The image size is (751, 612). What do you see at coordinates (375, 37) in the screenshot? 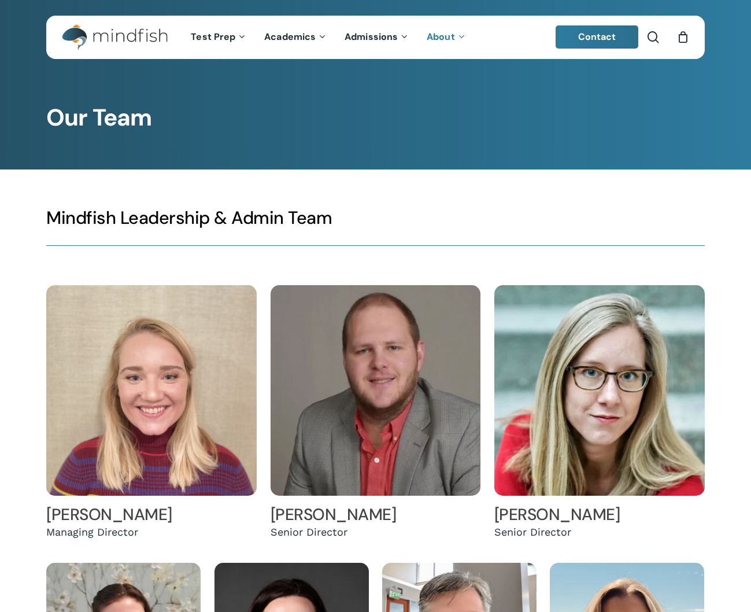
I see `header: Main Menu` at bounding box center [375, 37].